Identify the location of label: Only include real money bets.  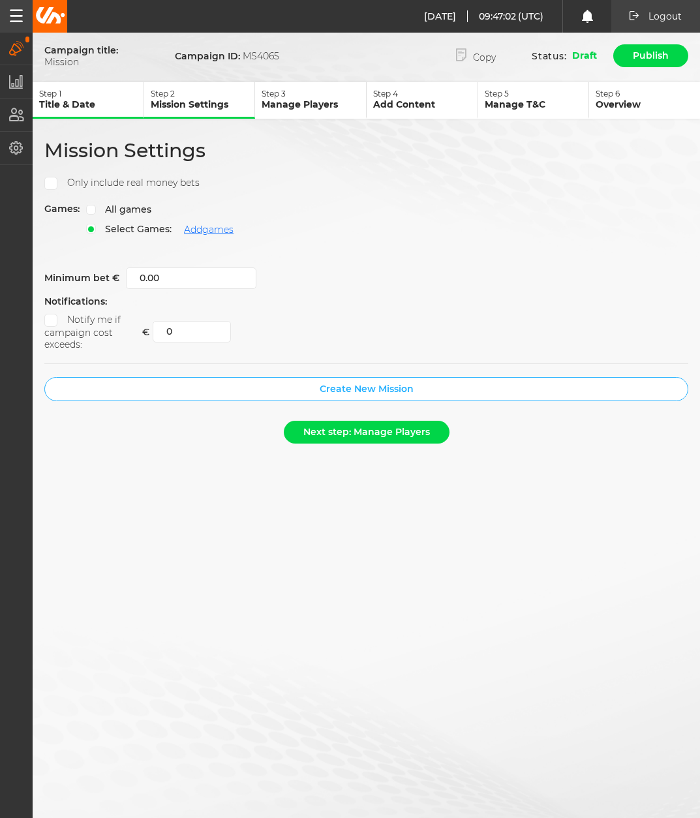
(122, 183).